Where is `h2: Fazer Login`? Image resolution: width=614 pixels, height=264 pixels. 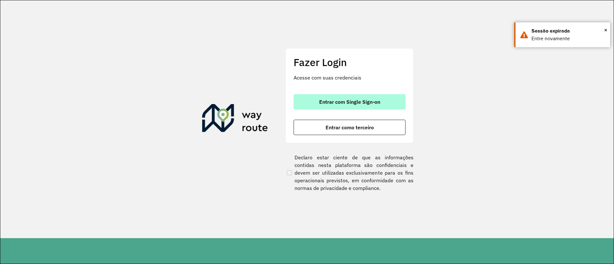
h2: Fazer Login is located at coordinates (349, 62).